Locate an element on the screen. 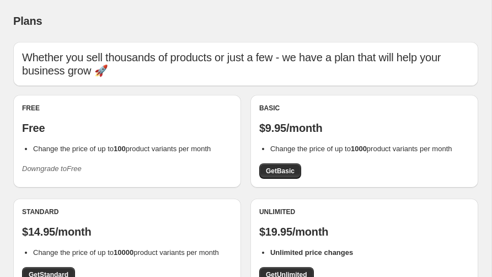 Image resolution: width=492 pixels, height=277 pixels. b: 100 is located at coordinates (120, 148).